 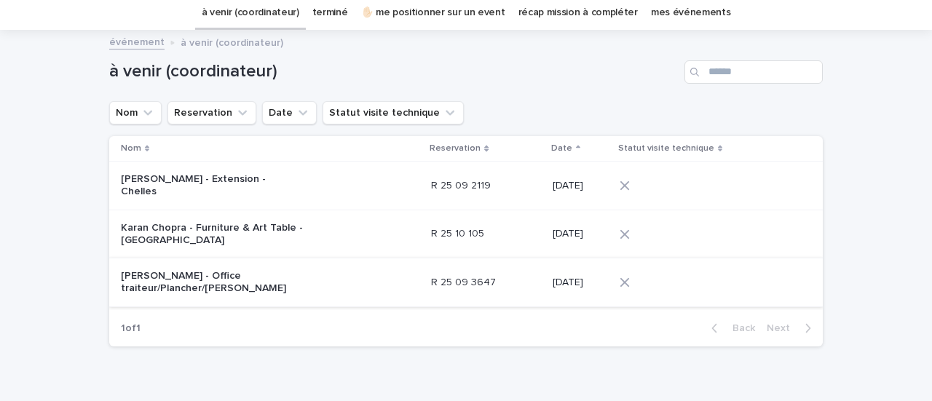 I want to click on p: 1 of 1, so click(x=130, y=328).